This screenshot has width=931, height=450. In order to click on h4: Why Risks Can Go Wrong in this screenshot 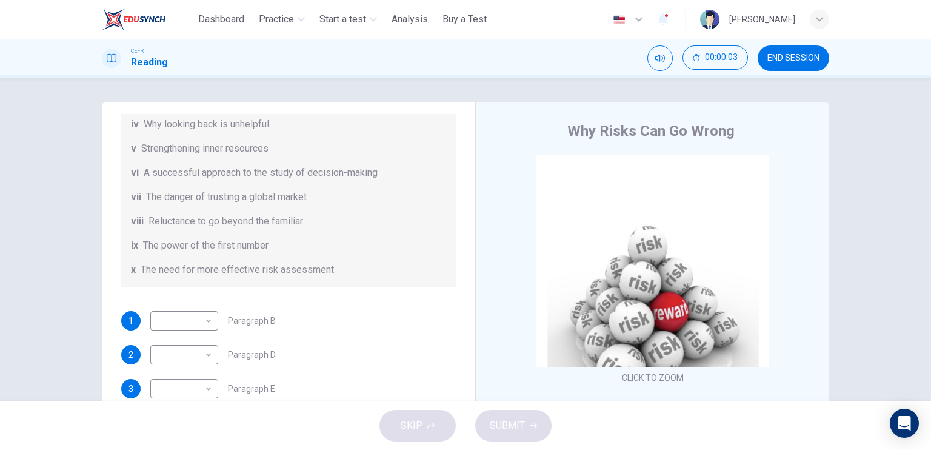, I will do `click(651, 131)`.